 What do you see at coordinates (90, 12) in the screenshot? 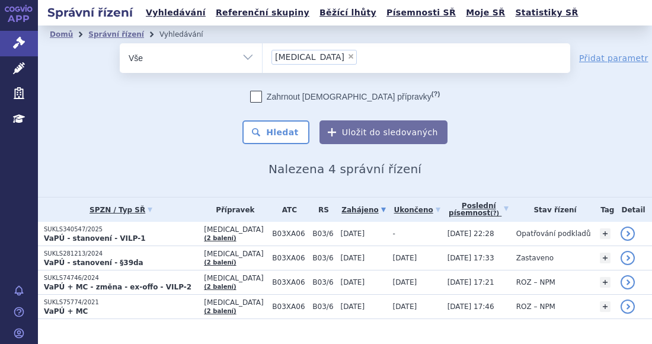
I see `h2: Správní řízení` at bounding box center [90, 12].